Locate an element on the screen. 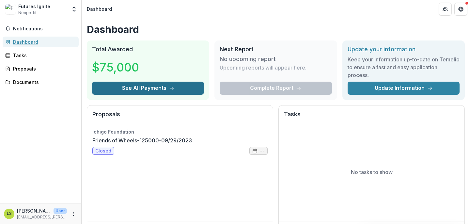 The height and width of the screenshot is (224, 470). div: Futures Ignite is located at coordinates (34, 6).